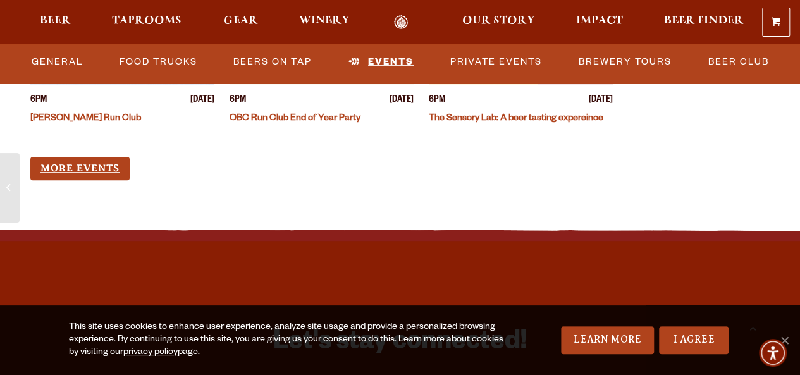 Image resolution: width=800 pixels, height=375 pixels. I want to click on span: Taprooms, so click(147, 21).